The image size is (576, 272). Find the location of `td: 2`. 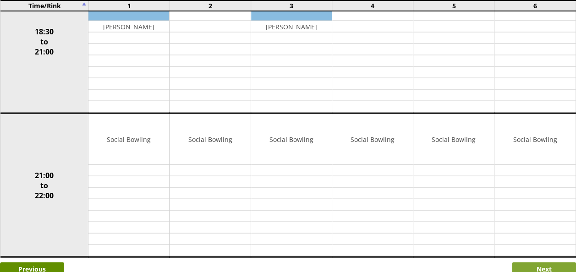

td: 2 is located at coordinates (210, 6).